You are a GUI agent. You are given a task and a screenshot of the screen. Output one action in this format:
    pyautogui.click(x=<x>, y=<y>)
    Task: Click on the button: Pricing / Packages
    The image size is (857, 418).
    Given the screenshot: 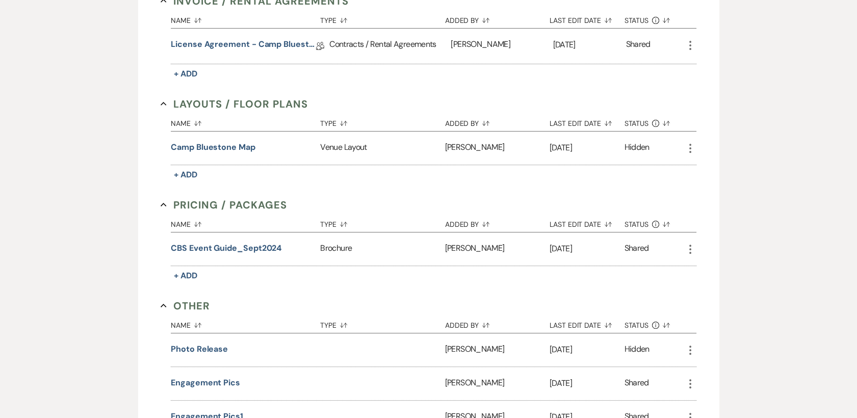 What is the action you would take?
    pyautogui.click(x=224, y=205)
    